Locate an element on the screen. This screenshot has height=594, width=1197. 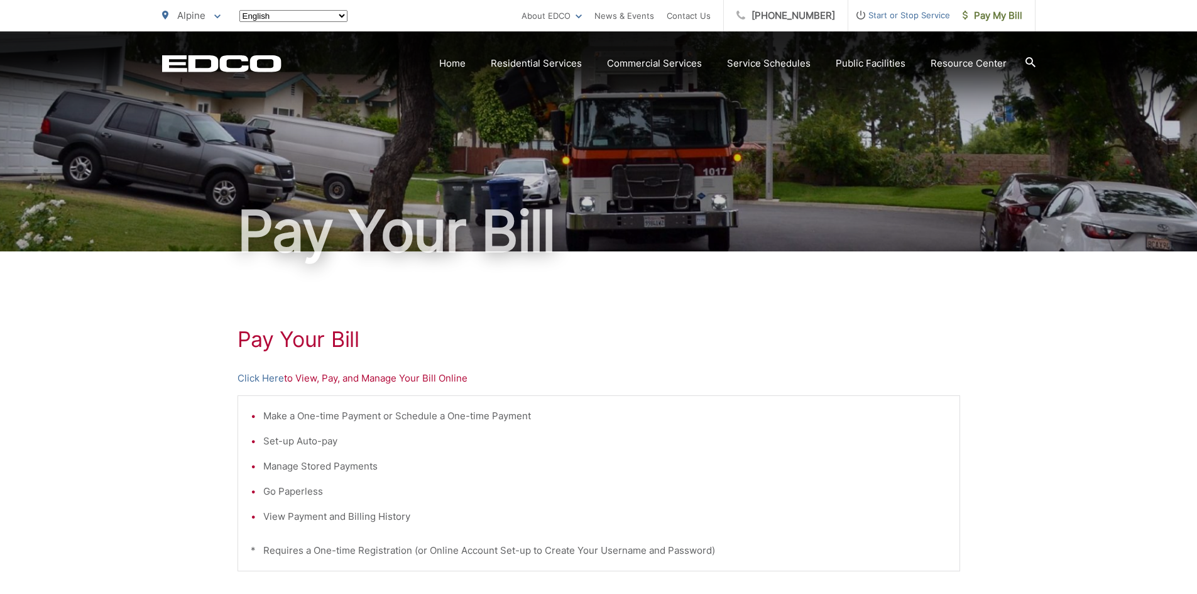
p: to View, Pay, and Manage Your Bill Online is located at coordinates (599, 378).